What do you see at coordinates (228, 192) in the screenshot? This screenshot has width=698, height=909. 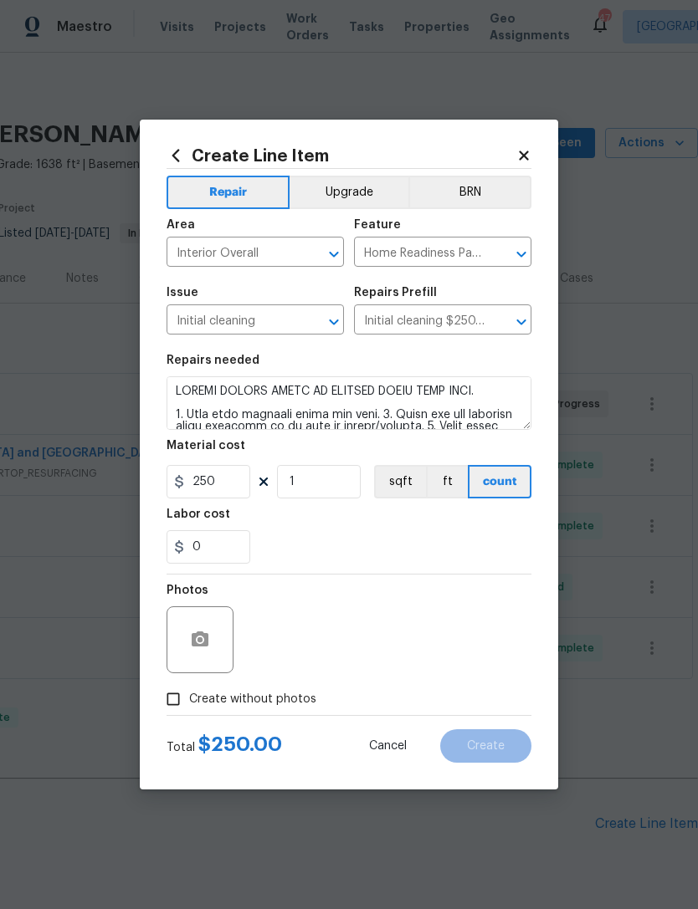 I see `button: Repair` at bounding box center [228, 192].